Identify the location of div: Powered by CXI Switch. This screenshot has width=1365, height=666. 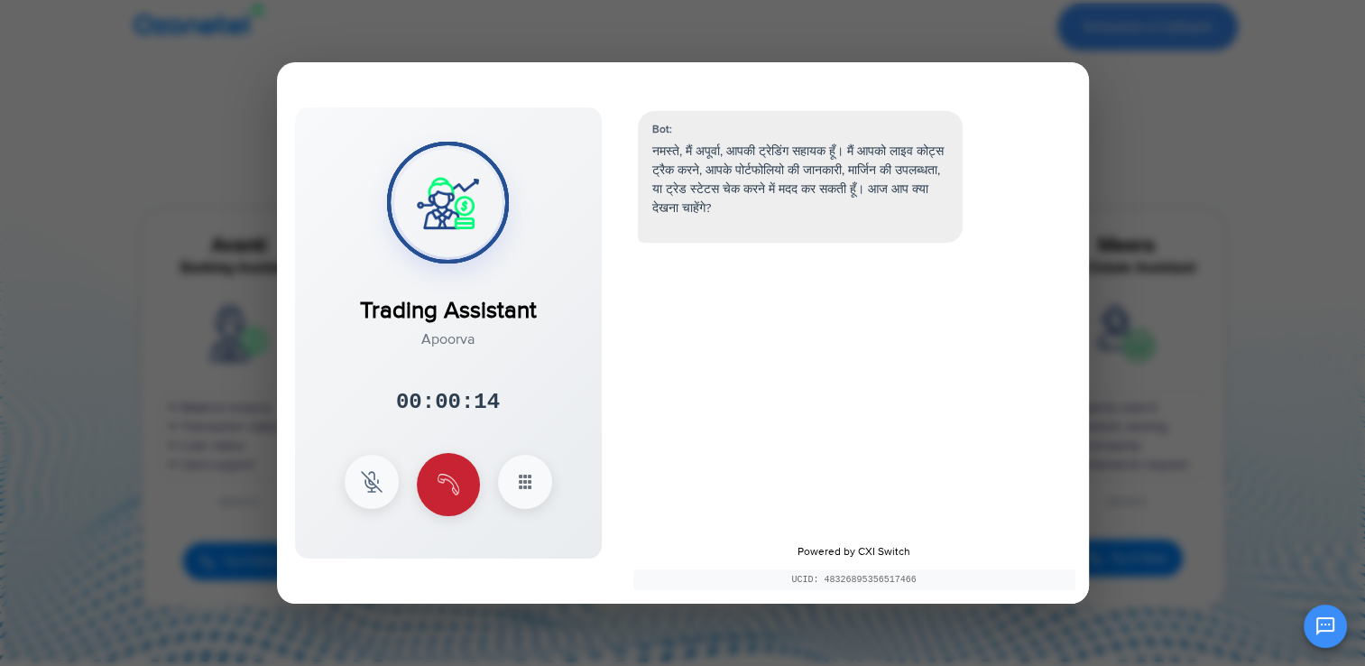
(854, 552).